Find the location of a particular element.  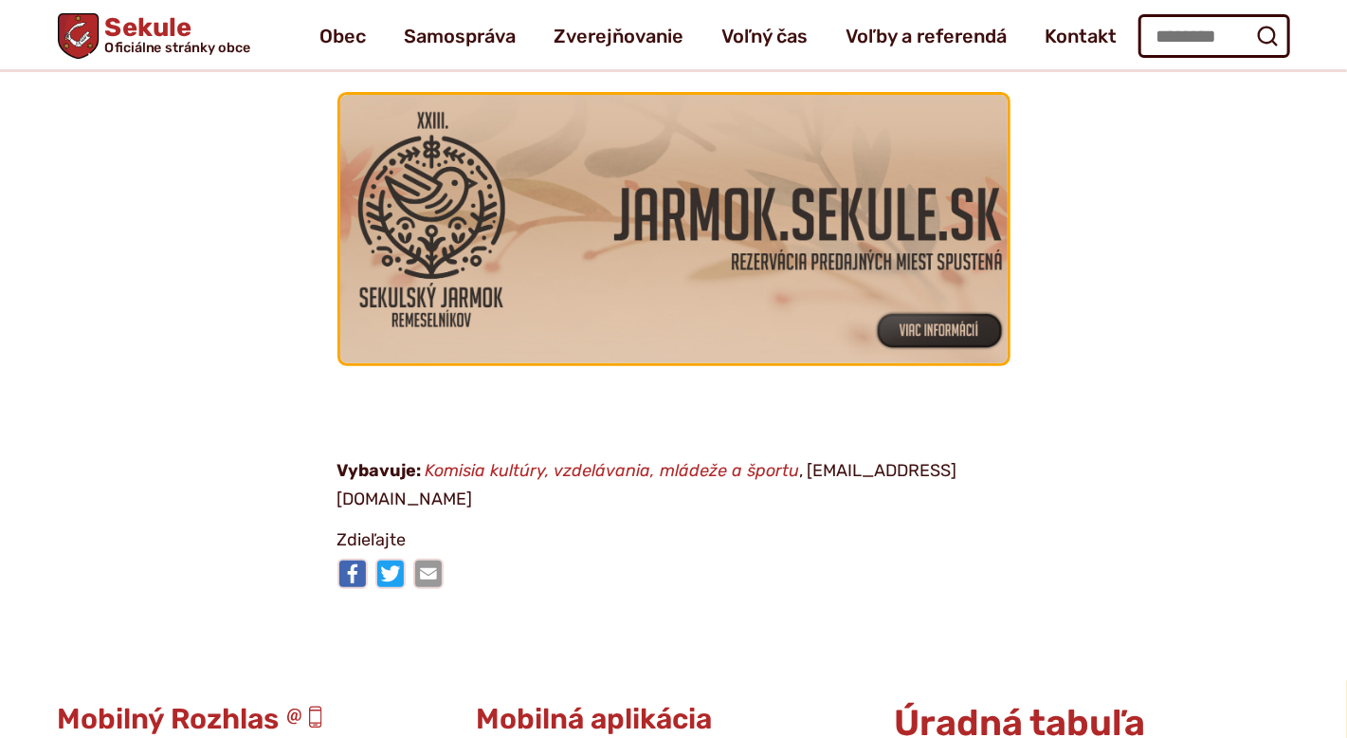

span: Voľný čas is located at coordinates (764, 36).